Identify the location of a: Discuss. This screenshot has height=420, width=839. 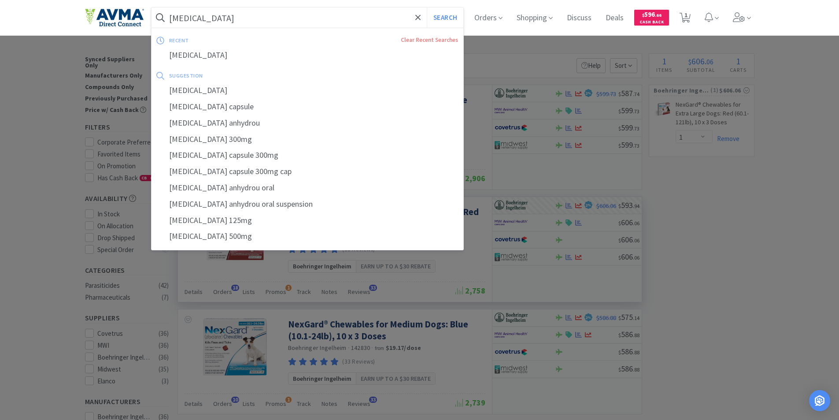
(579, 18).